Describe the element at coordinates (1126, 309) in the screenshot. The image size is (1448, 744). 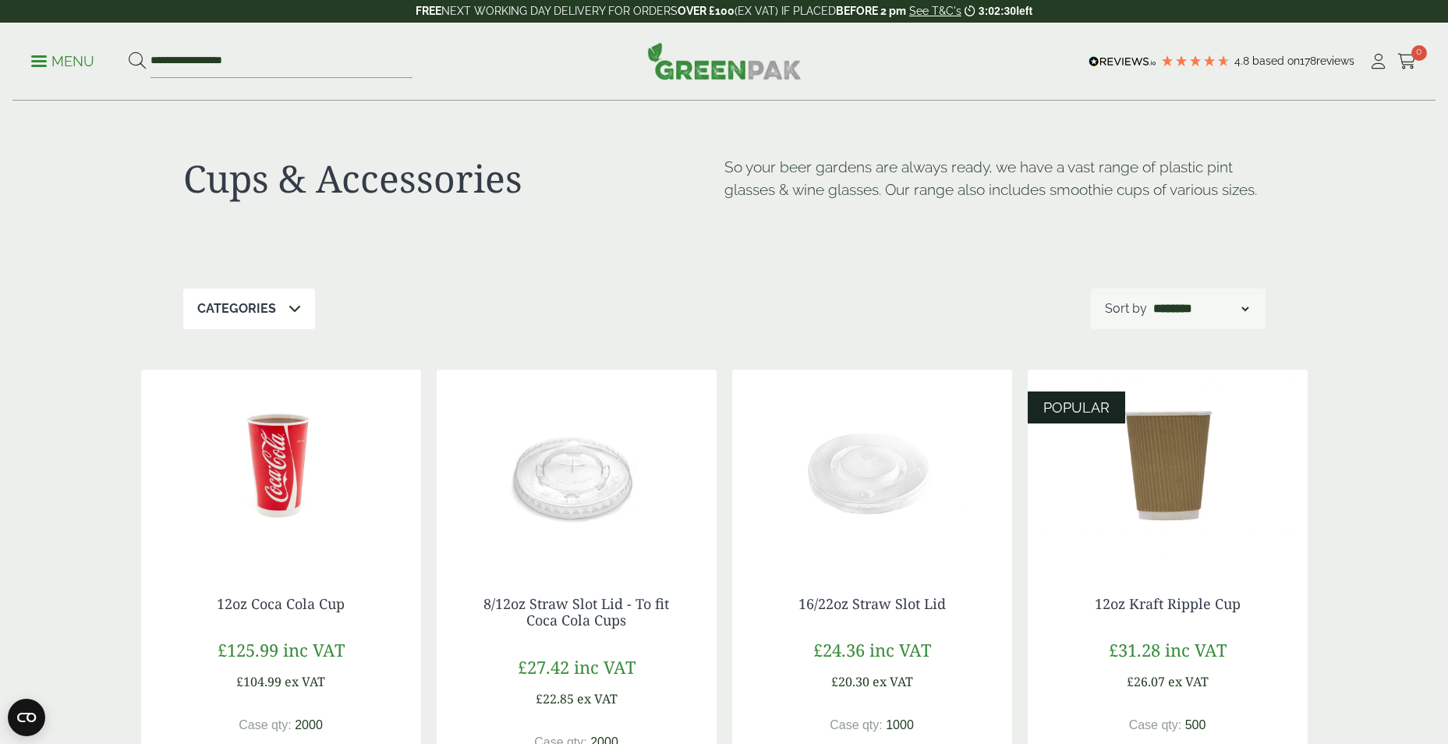
I see `p: Sort by` at that location.